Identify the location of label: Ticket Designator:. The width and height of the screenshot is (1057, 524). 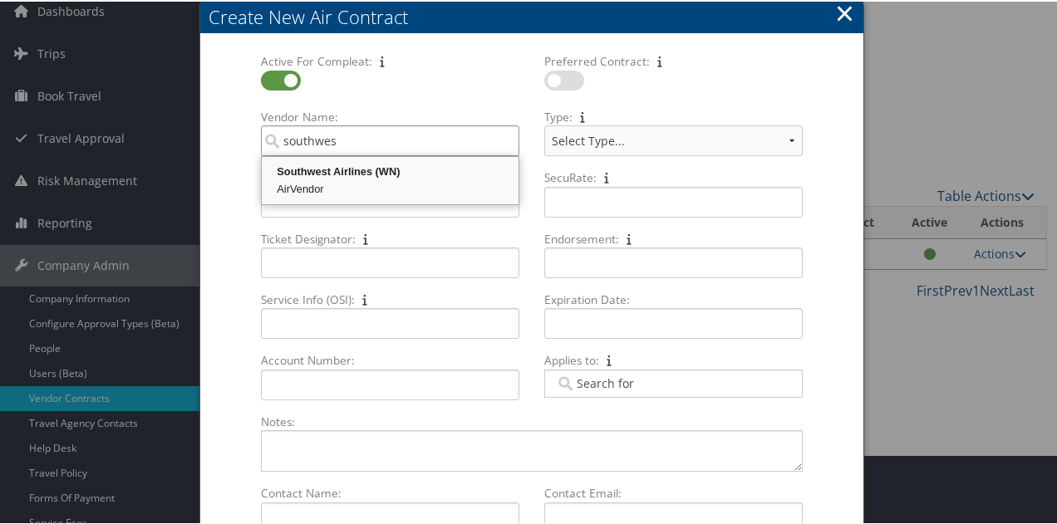
(390, 238).